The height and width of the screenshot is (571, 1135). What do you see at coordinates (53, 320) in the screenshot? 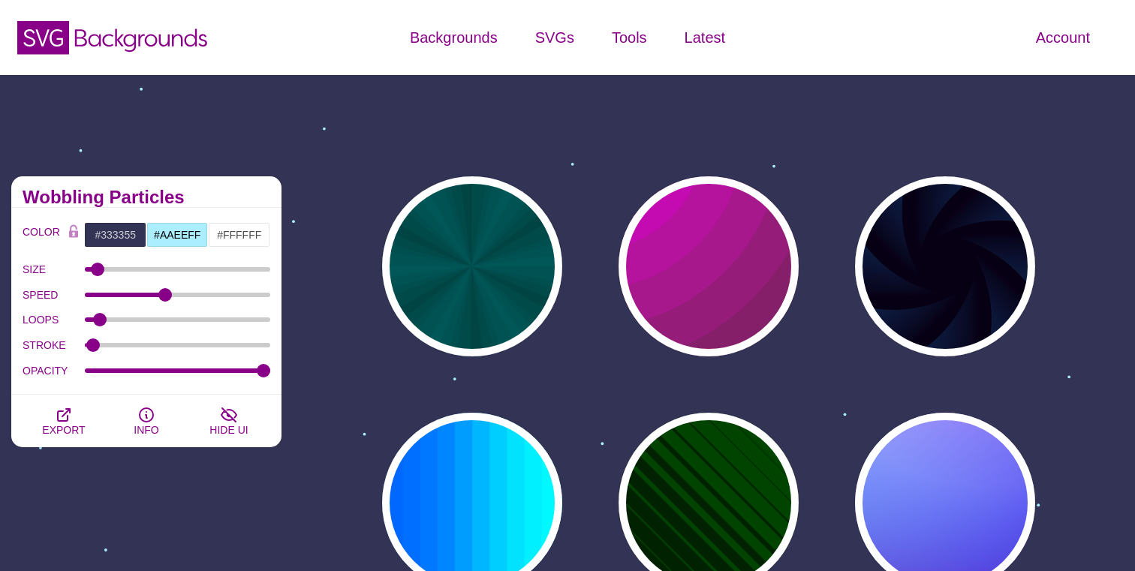
I see `label: LOOPS` at bounding box center [53, 320].